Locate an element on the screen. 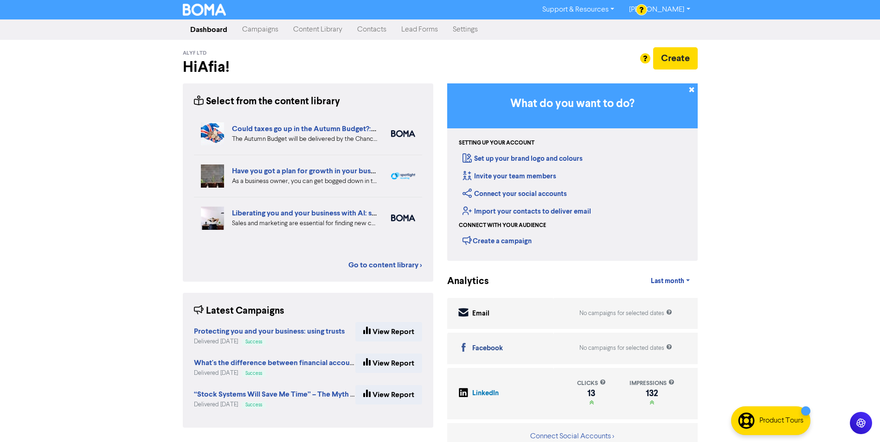 The width and height of the screenshot is (880, 442). a: Protecting you and your business: using trusts is located at coordinates (269, 332).